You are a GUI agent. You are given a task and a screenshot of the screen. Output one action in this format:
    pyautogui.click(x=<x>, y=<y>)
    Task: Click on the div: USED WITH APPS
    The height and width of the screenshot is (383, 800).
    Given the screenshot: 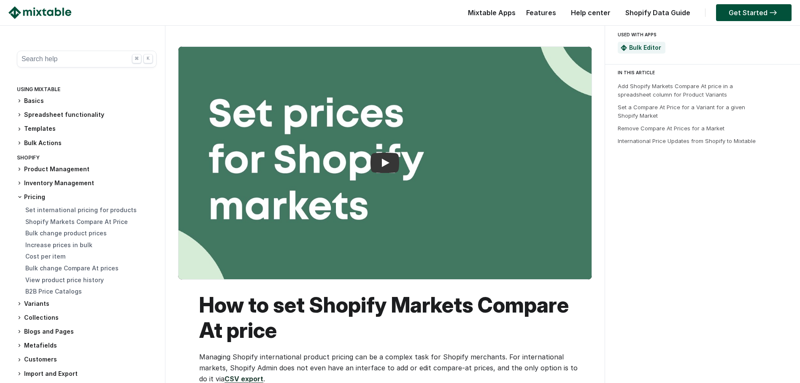 What is the action you would take?
    pyautogui.click(x=701, y=35)
    